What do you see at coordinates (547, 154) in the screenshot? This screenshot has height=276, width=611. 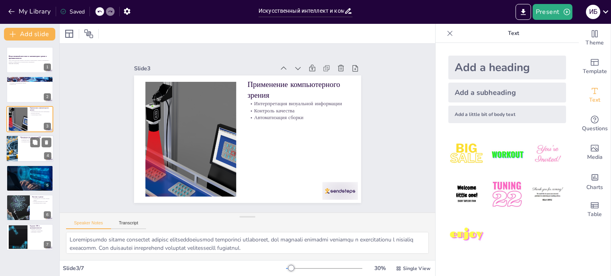 I see `img: 3.jpeg` at bounding box center [547, 154].